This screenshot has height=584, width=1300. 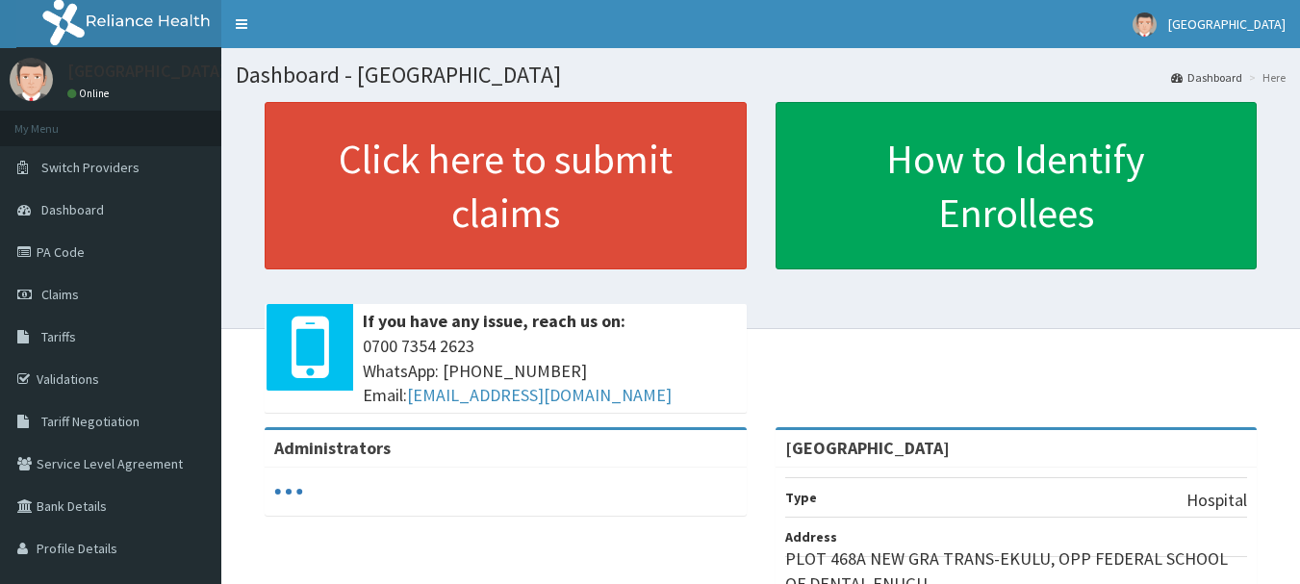 What do you see at coordinates (59, 337) in the screenshot?
I see `span: Tariffs` at bounding box center [59, 337].